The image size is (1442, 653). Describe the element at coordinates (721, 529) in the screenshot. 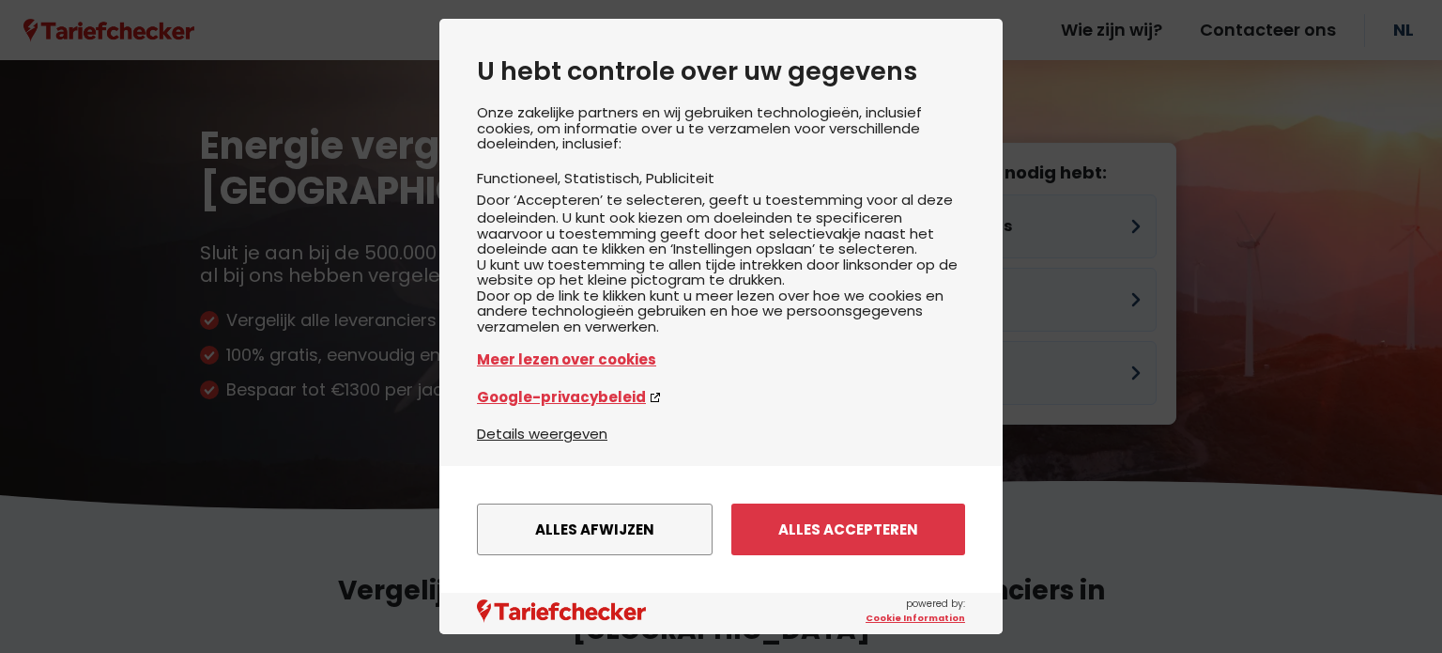

I see `div: menu` at that location.